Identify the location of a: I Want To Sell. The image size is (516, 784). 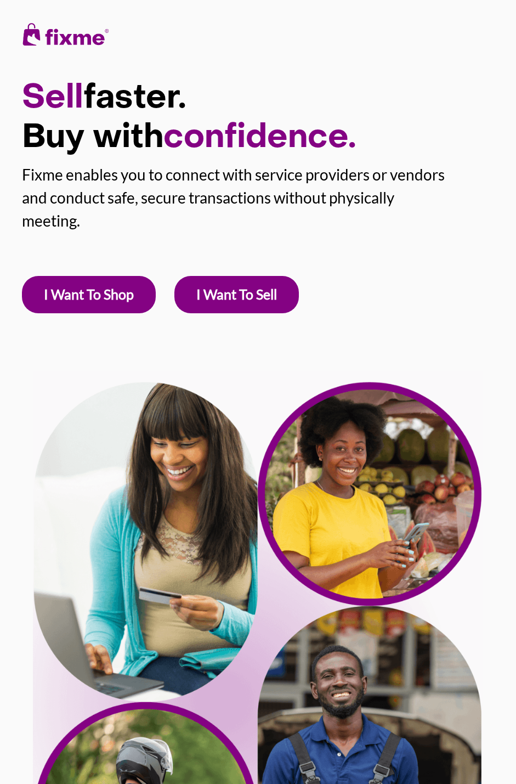
(237, 295).